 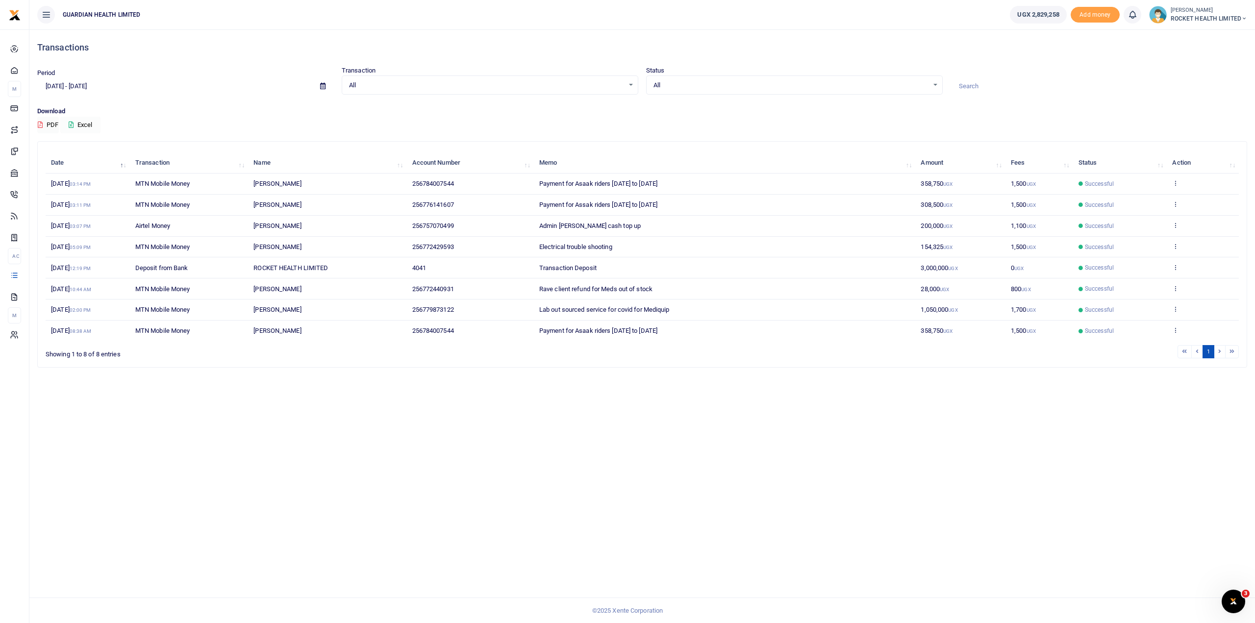 I want to click on a: UGX 2,829,258, so click(x=1038, y=15).